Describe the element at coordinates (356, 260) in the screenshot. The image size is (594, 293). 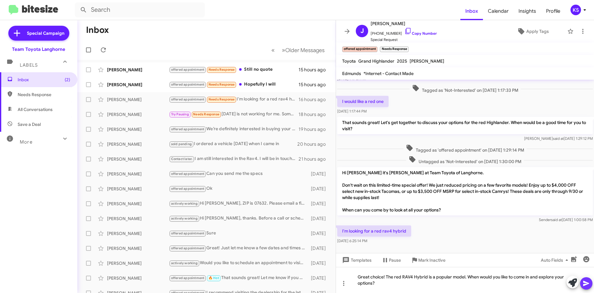
I see `button: Templates` at that location.